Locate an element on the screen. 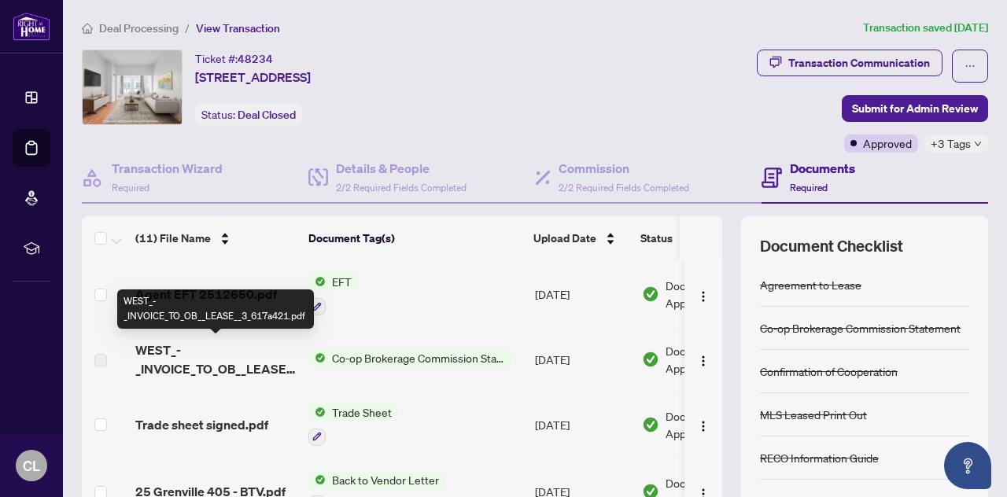 The image size is (1007, 497). span: Deal Closed is located at coordinates (267, 115).